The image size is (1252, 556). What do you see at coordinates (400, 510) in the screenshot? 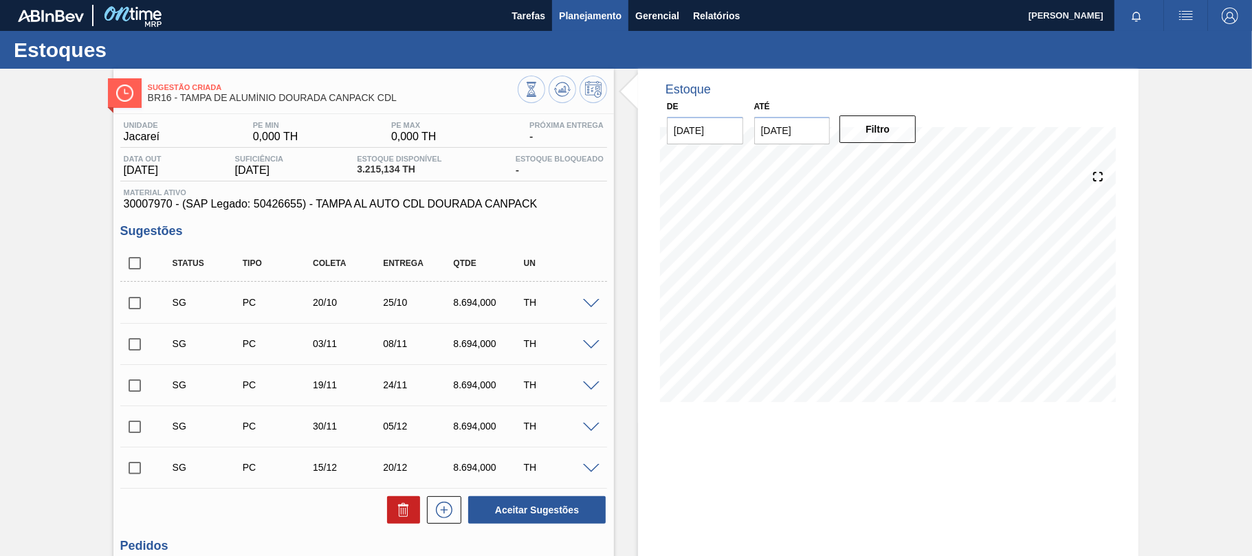
I see `div: Excluir Sugestões` at bounding box center [400, 510].